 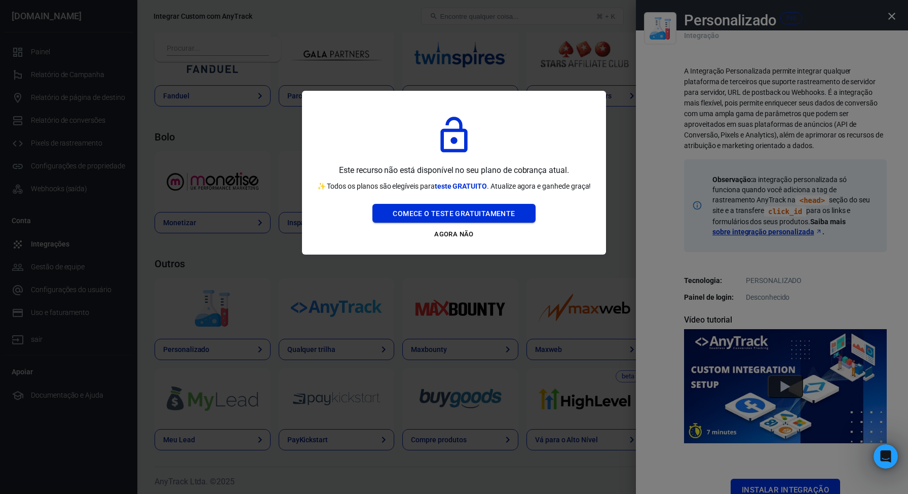 I want to click on button: Agora não, so click(x=454, y=234).